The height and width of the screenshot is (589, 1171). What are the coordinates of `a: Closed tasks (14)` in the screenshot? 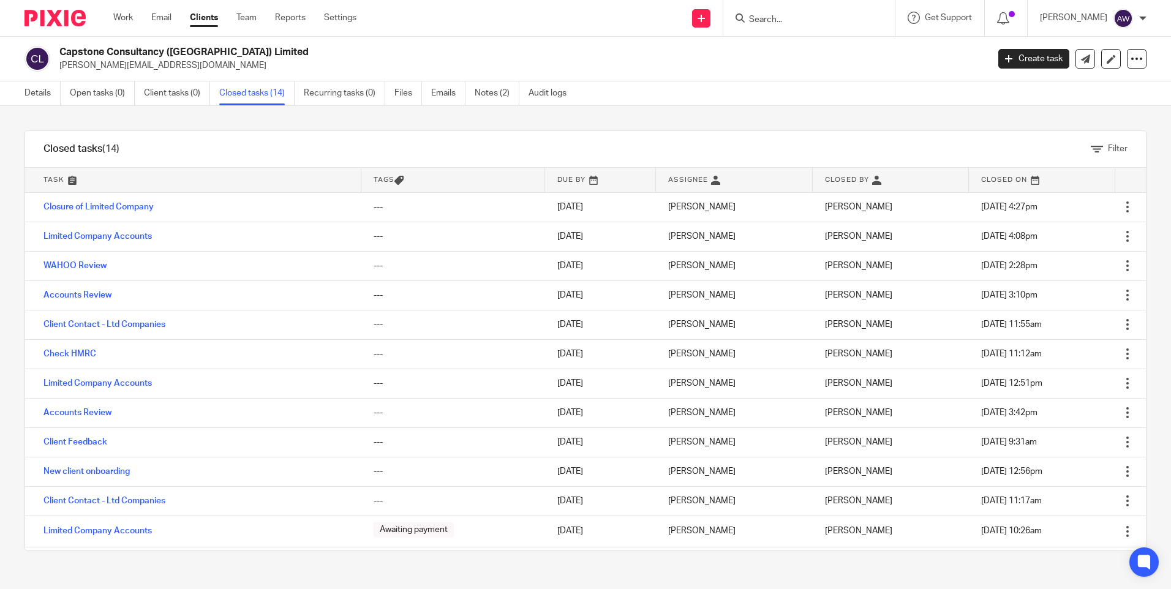 It's located at (257, 93).